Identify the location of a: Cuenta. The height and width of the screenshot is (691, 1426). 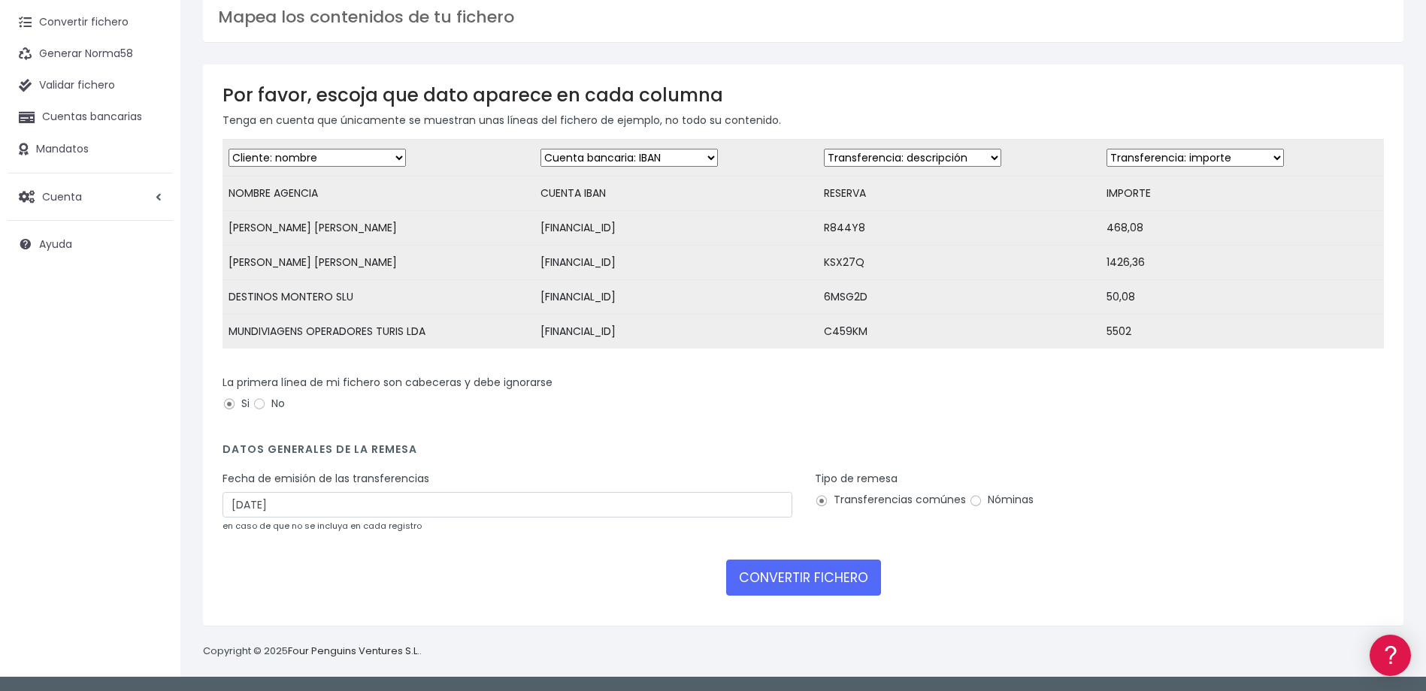
(90, 197).